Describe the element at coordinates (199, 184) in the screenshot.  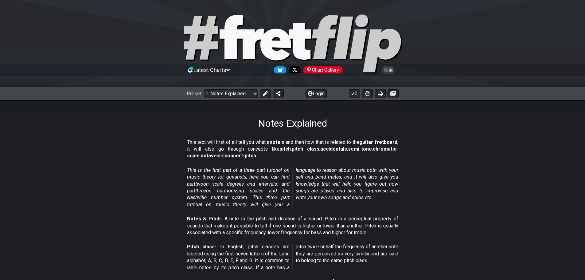
I see `span: two` at that location.